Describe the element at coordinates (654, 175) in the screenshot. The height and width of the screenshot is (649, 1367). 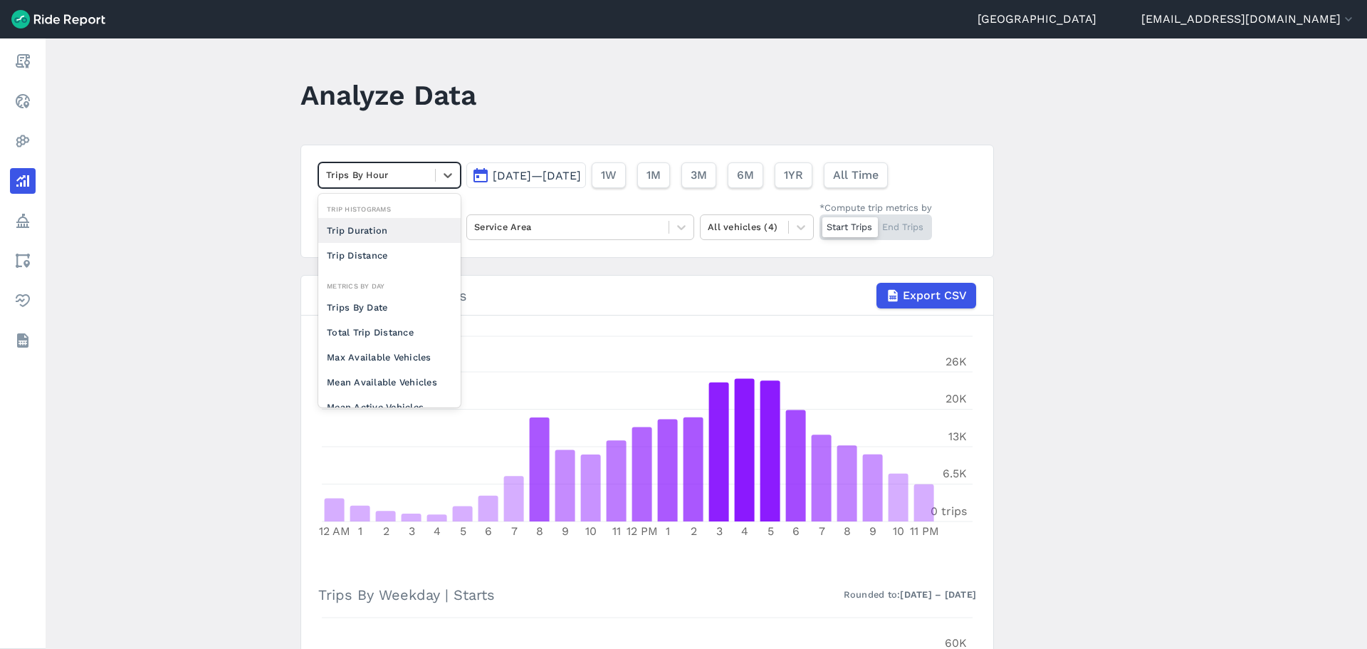
I see `button: 1M` at that location.